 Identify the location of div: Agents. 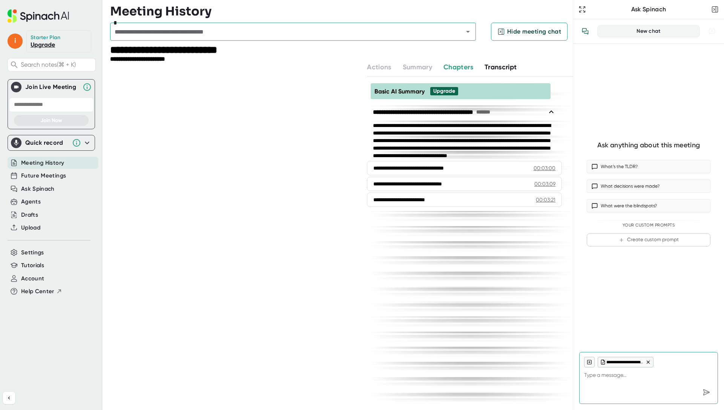
(31, 202).